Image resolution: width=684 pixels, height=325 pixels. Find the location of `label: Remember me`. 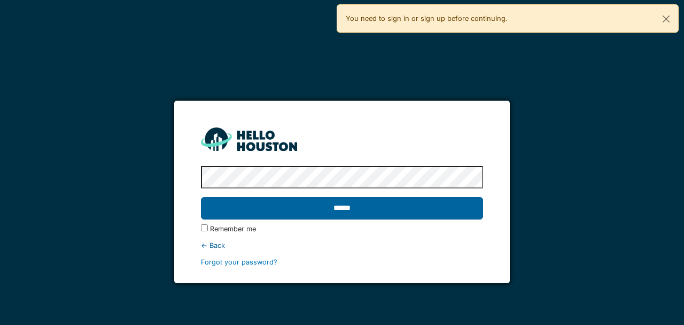

label: Remember me is located at coordinates (233, 228).